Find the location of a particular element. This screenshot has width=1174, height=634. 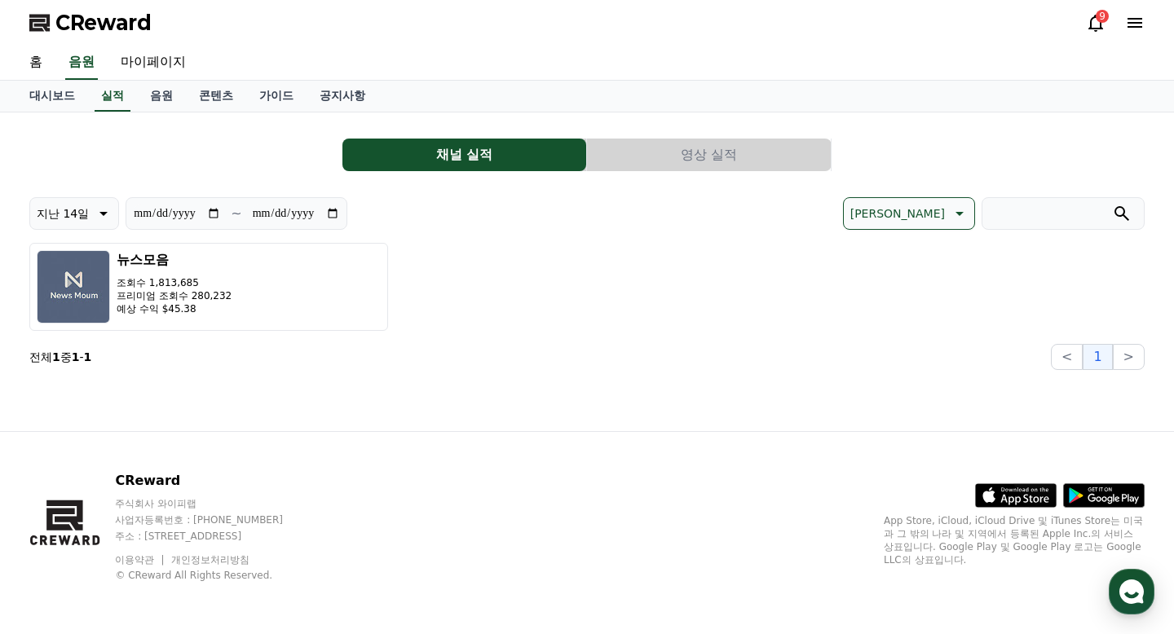

a: 콘텐츠 is located at coordinates (216, 96).